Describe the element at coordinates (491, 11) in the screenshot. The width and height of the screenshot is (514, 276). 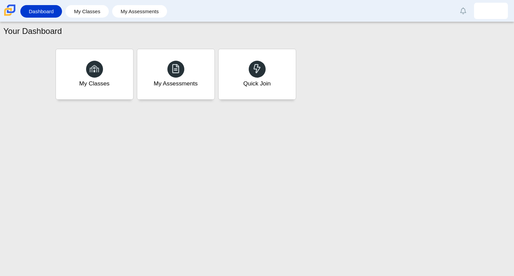
I see `a: alec.miller.939J4C` at that location.